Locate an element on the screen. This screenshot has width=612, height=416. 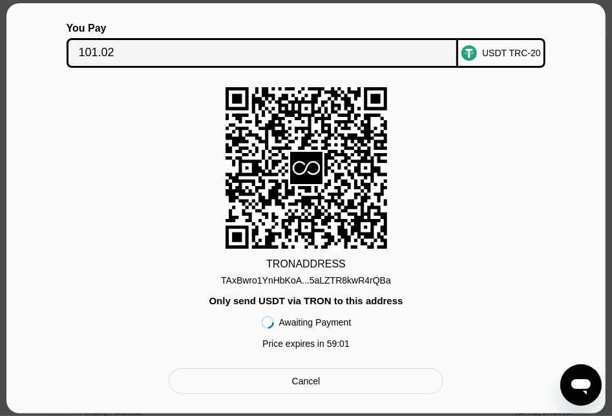
div: Price expires in is located at coordinates (305, 344).